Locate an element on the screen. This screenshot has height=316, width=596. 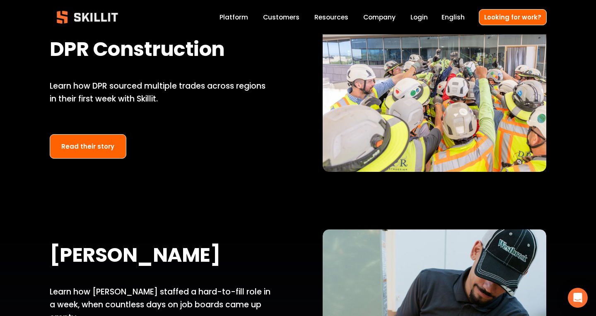
strong: DPR Construction is located at coordinates (137, 51).